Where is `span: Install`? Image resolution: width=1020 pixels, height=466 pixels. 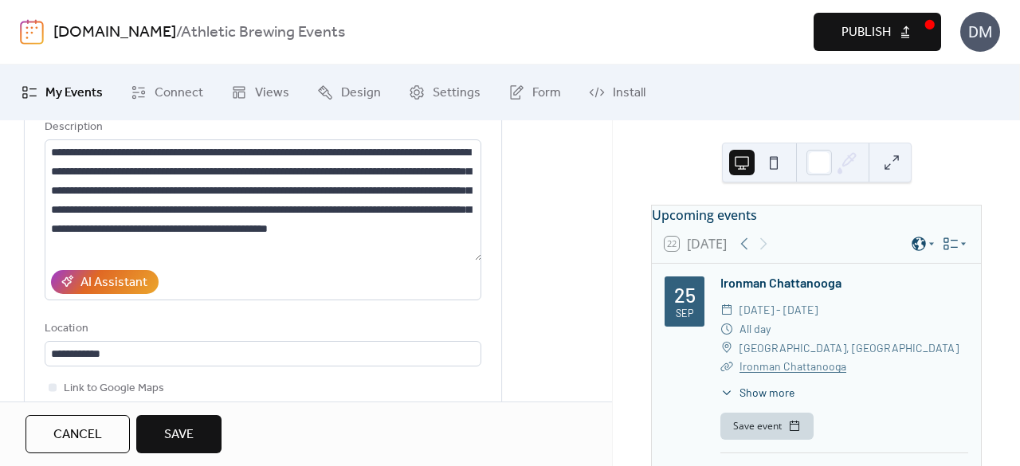
span: Install is located at coordinates (629, 93).